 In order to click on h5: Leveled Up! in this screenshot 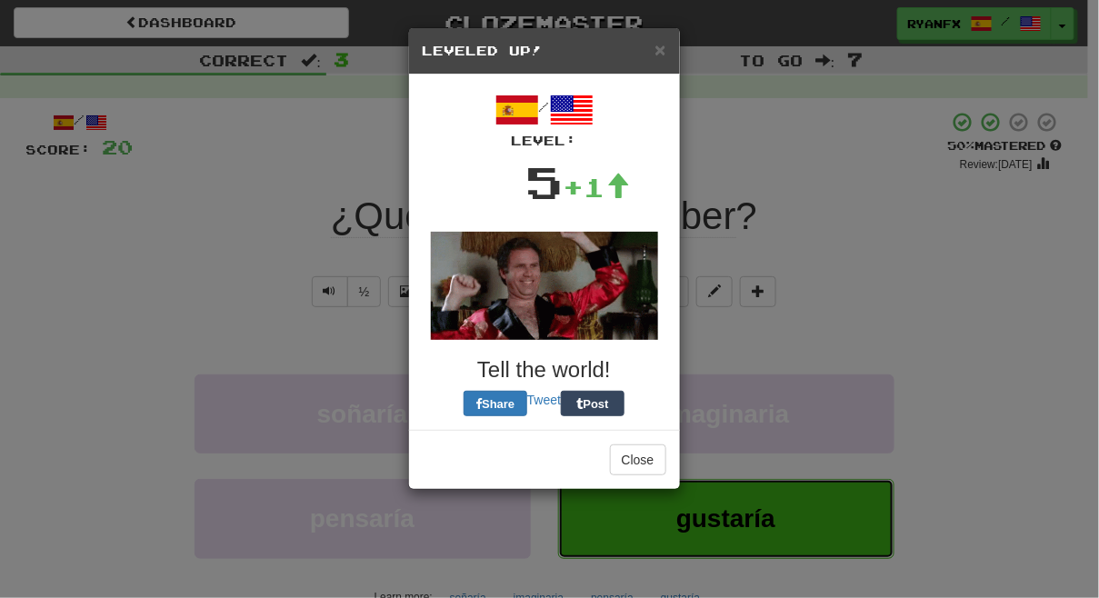, I will do `click(545, 51)`.